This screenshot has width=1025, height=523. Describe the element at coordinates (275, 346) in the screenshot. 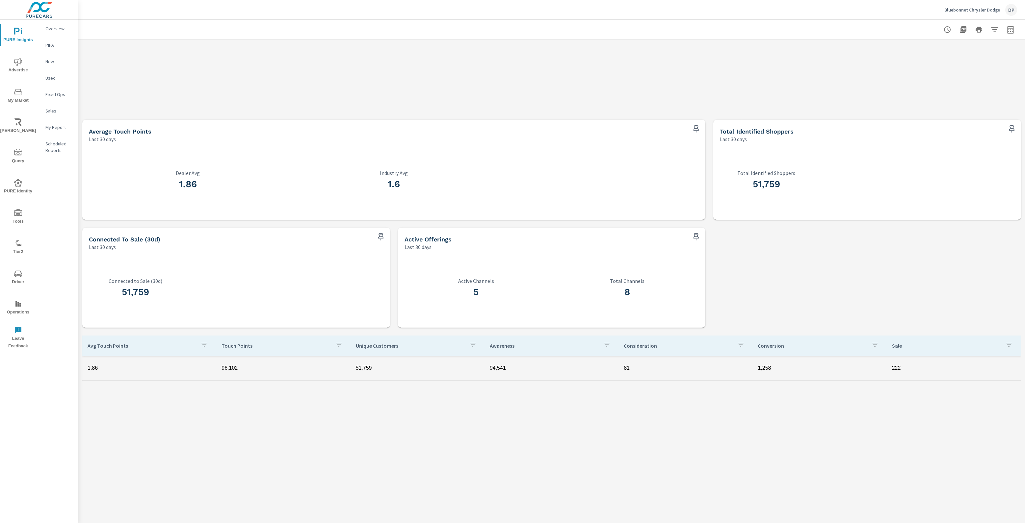

I see `p: Touch Points` at that location.